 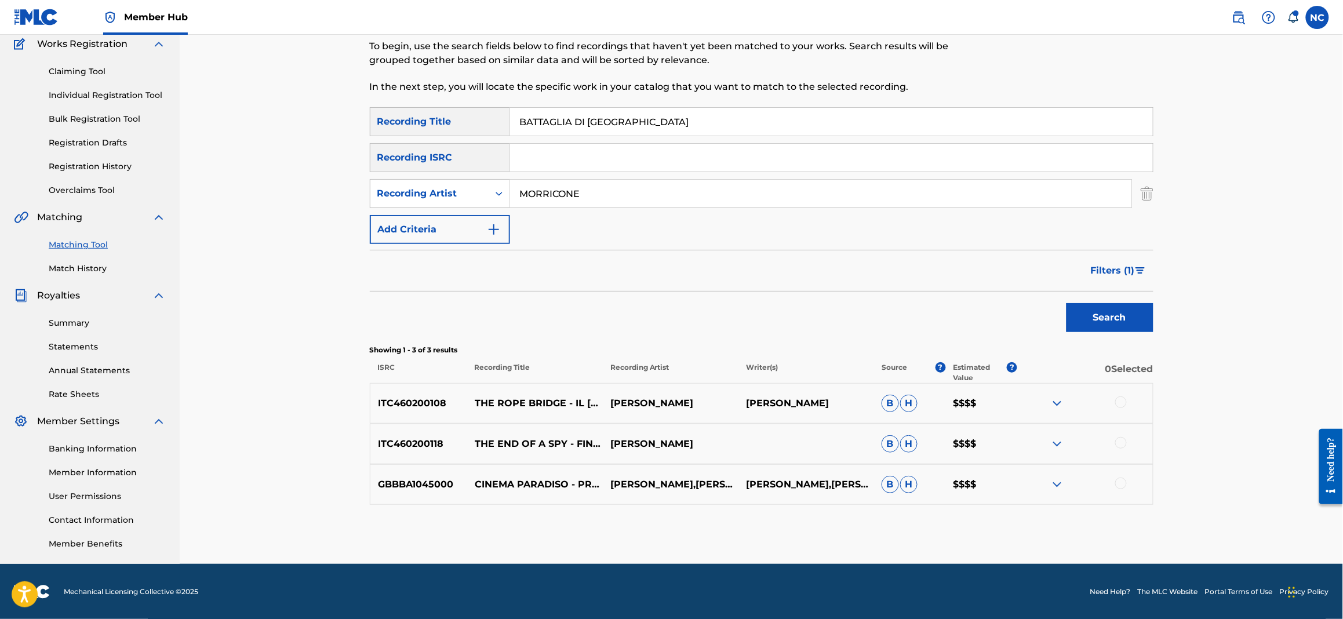 What do you see at coordinates (107, 323) in the screenshot?
I see `a: Summary` at bounding box center [107, 323].